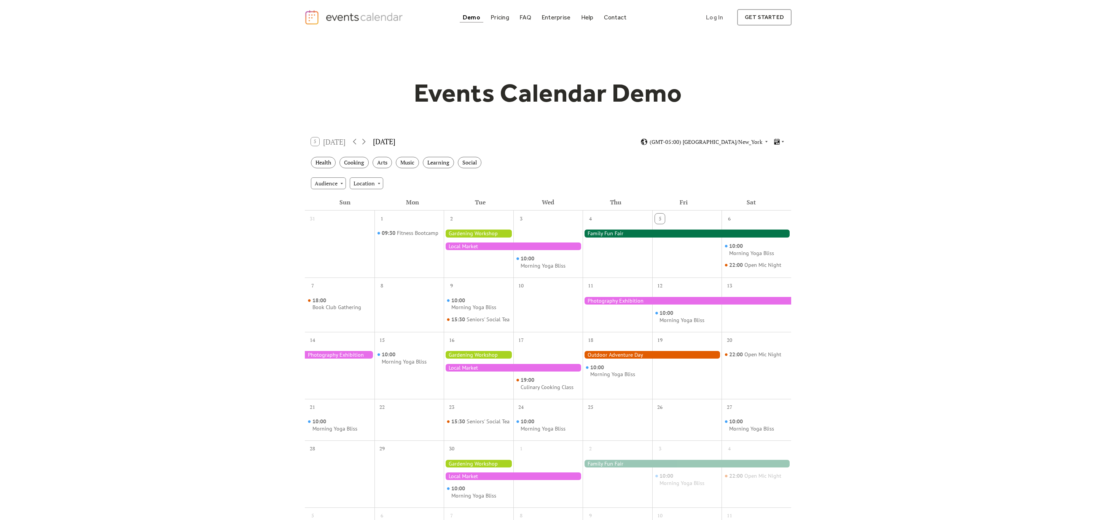 This screenshot has height=520, width=1096. What do you see at coordinates (556, 17) in the screenshot?
I see `a: Enterprise` at bounding box center [556, 17].